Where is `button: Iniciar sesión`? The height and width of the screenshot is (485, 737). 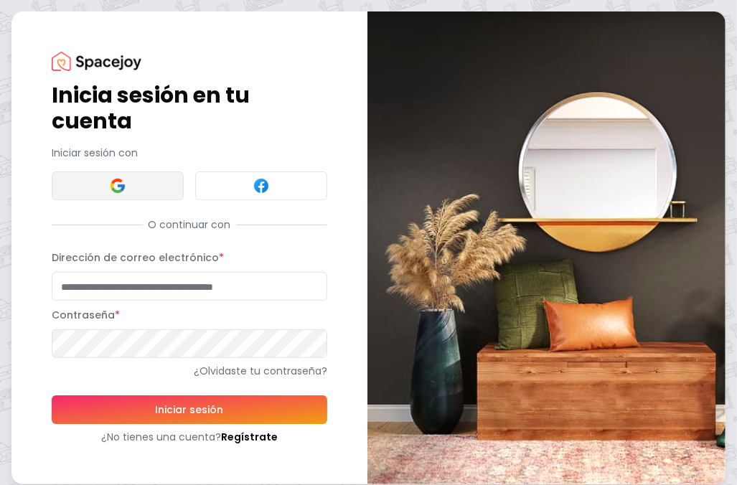 button: Iniciar sesión is located at coordinates (189, 410).